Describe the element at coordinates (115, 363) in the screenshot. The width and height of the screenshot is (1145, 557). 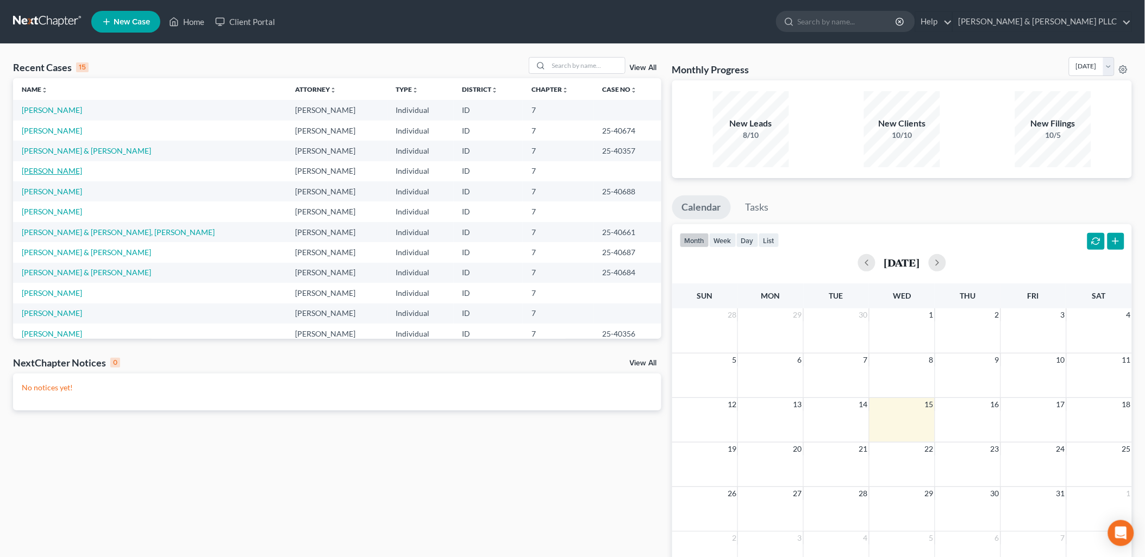
I see `div: 0` at that location.